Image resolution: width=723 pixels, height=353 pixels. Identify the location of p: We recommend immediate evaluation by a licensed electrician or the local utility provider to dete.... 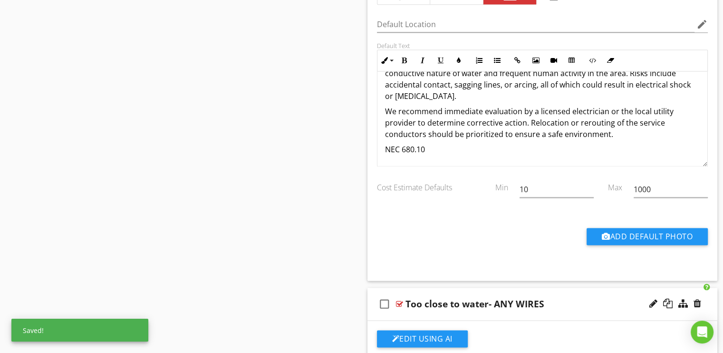
(543, 123).